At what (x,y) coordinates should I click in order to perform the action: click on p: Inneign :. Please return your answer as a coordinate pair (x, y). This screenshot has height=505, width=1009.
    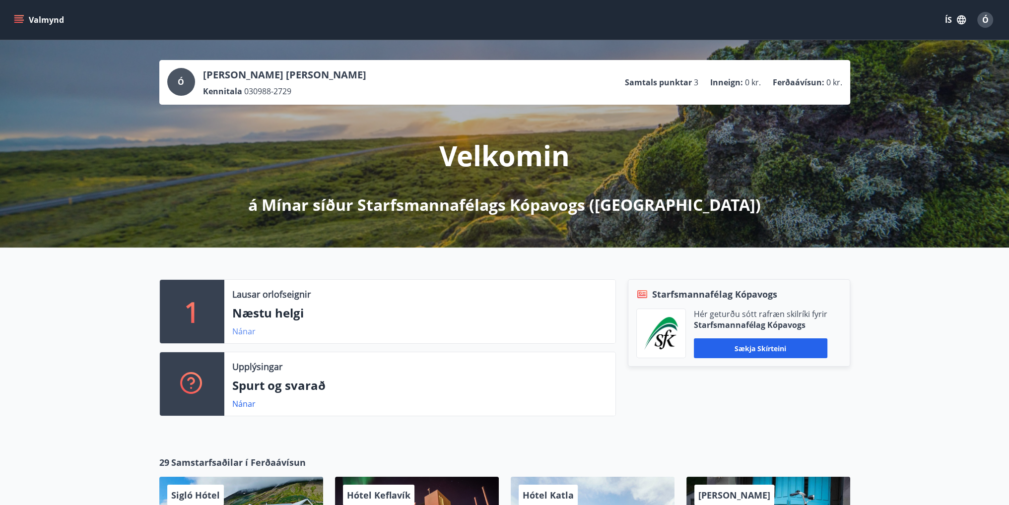
    Looking at the image, I should click on (726, 82).